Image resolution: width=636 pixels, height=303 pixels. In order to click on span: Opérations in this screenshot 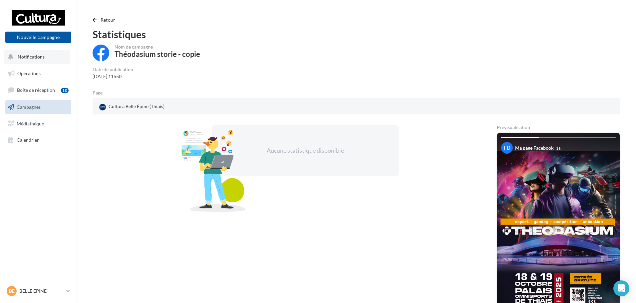, I will do `click(29, 73)`.